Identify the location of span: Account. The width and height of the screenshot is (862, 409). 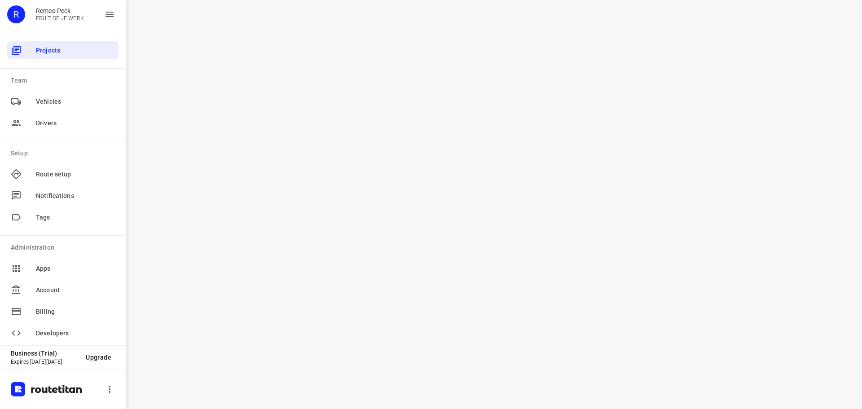
(75, 290).